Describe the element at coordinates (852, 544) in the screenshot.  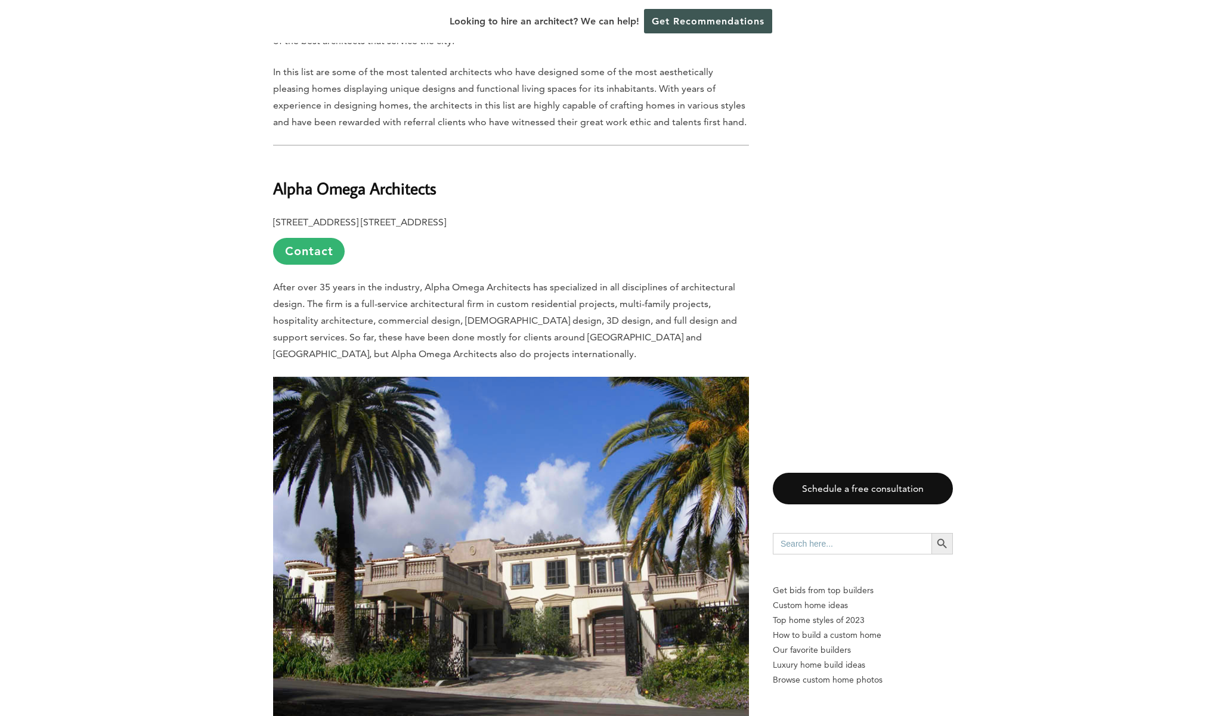
I see `input: Search here...` at that location.